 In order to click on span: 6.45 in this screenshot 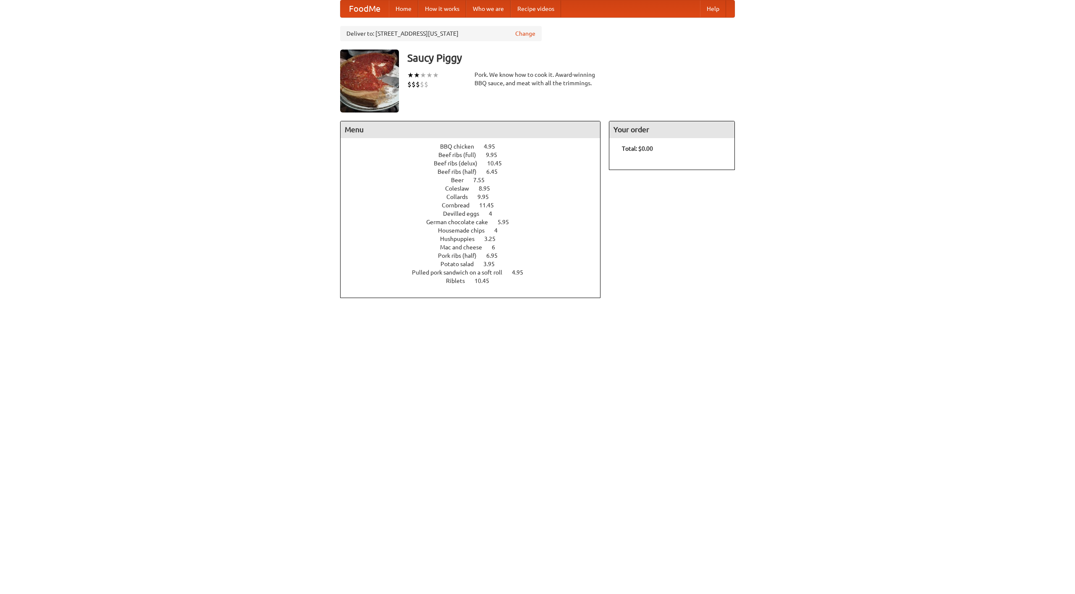, I will do `click(496, 172)`.